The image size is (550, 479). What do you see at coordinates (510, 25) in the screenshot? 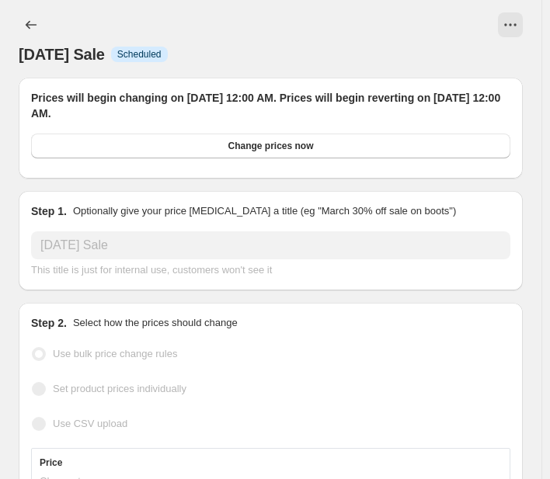
I see `button: View actions for Labor Day Sale` at bounding box center [510, 25].